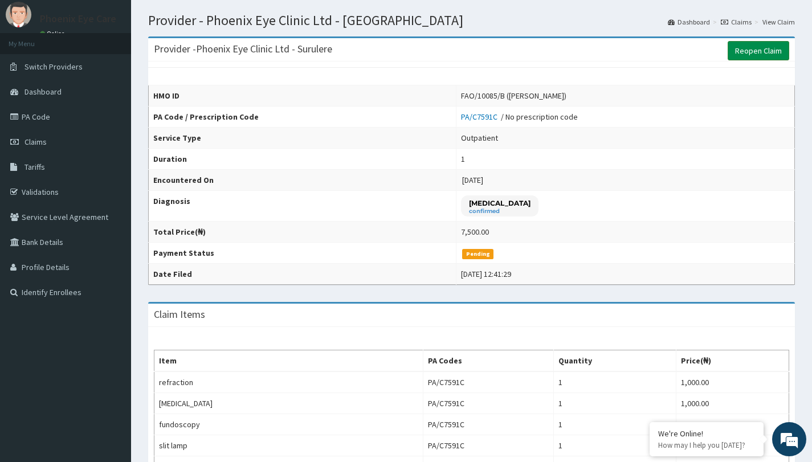  I want to click on a: Dashboard, so click(689, 22).